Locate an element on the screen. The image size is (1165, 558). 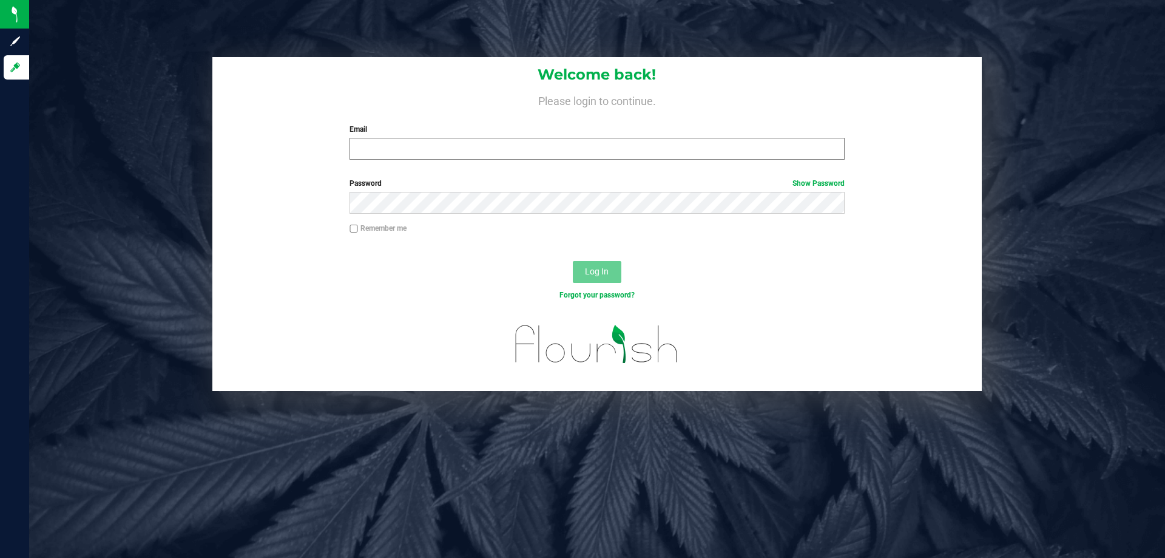
inline-svg: Sign up is located at coordinates (15, 41).